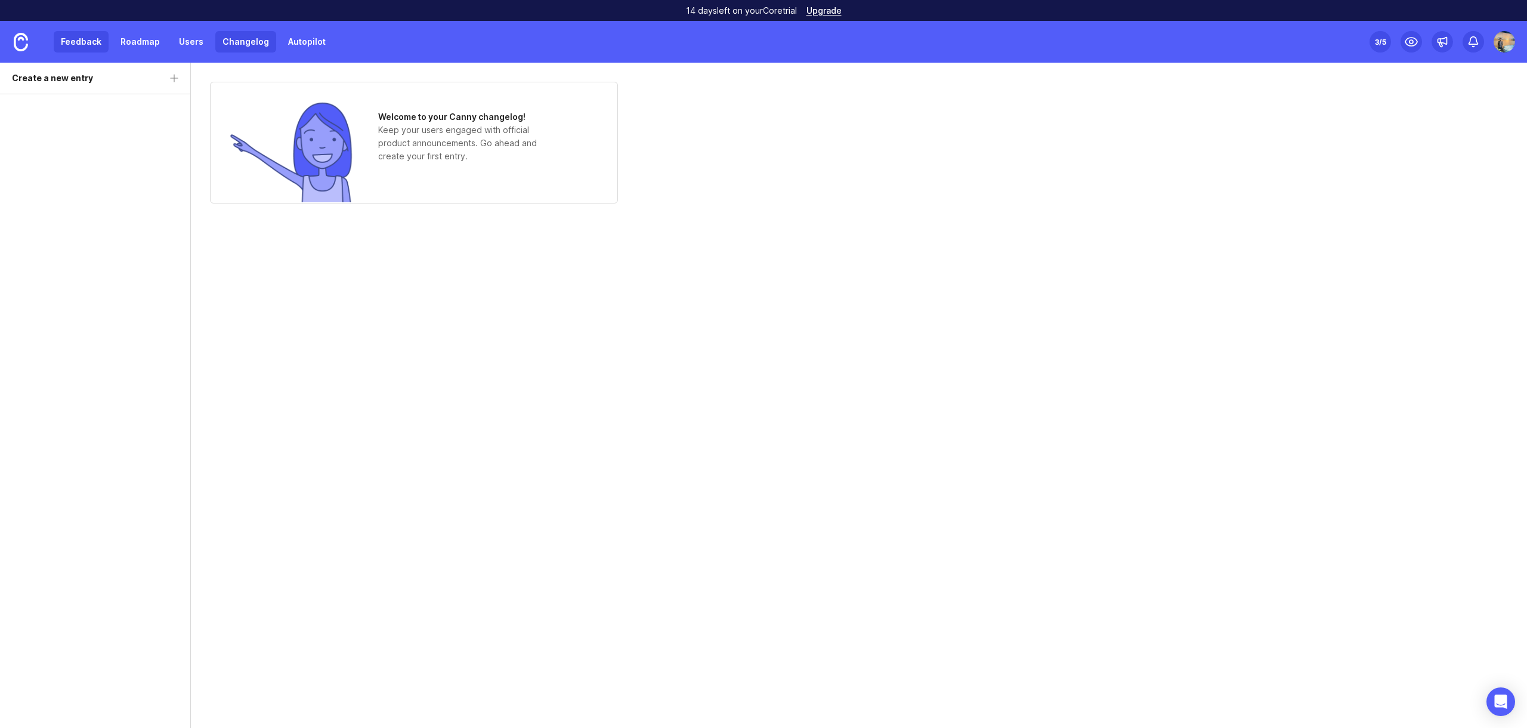 This screenshot has height=728, width=1527. Describe the element at coordinates (21, 42) in the screenshot. I see `img: Canny Home` at that location.